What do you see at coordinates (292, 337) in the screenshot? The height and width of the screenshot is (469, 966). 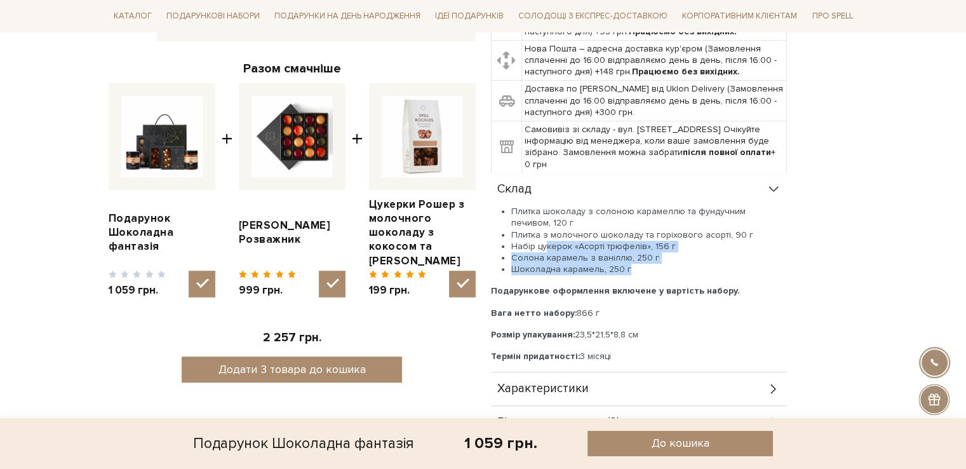 I see `span: 2 257 грн.` at bounding box center [292, 337].